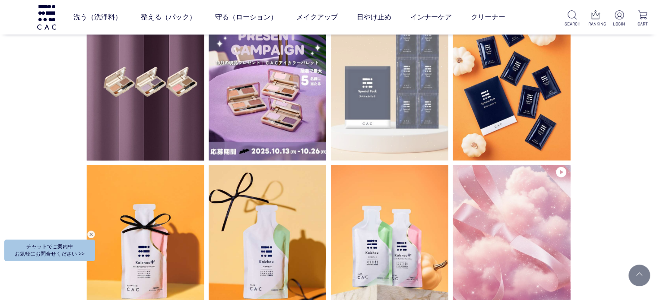 This screenshot has height=300, width=657. Describe the element at coordinates (431, 17) in the screenshot. I see `a: インナーケア` at that location.